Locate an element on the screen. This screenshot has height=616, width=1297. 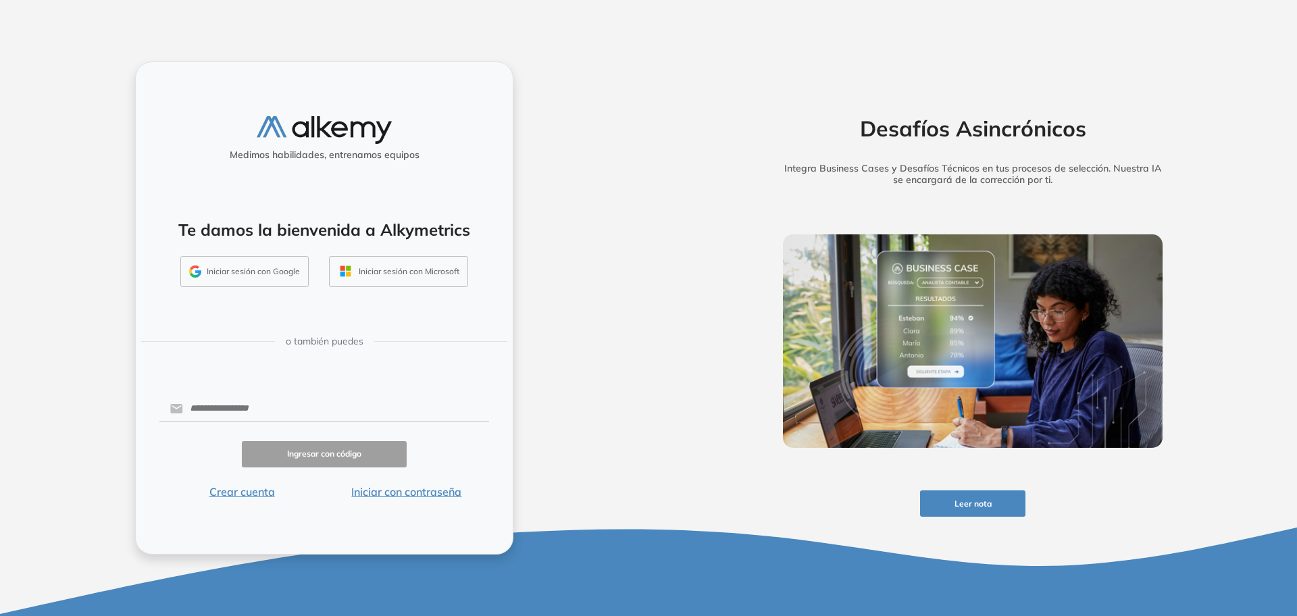
h4: Te damos la bienvenida a Alkymetrics is located at coordinates (324, 230).